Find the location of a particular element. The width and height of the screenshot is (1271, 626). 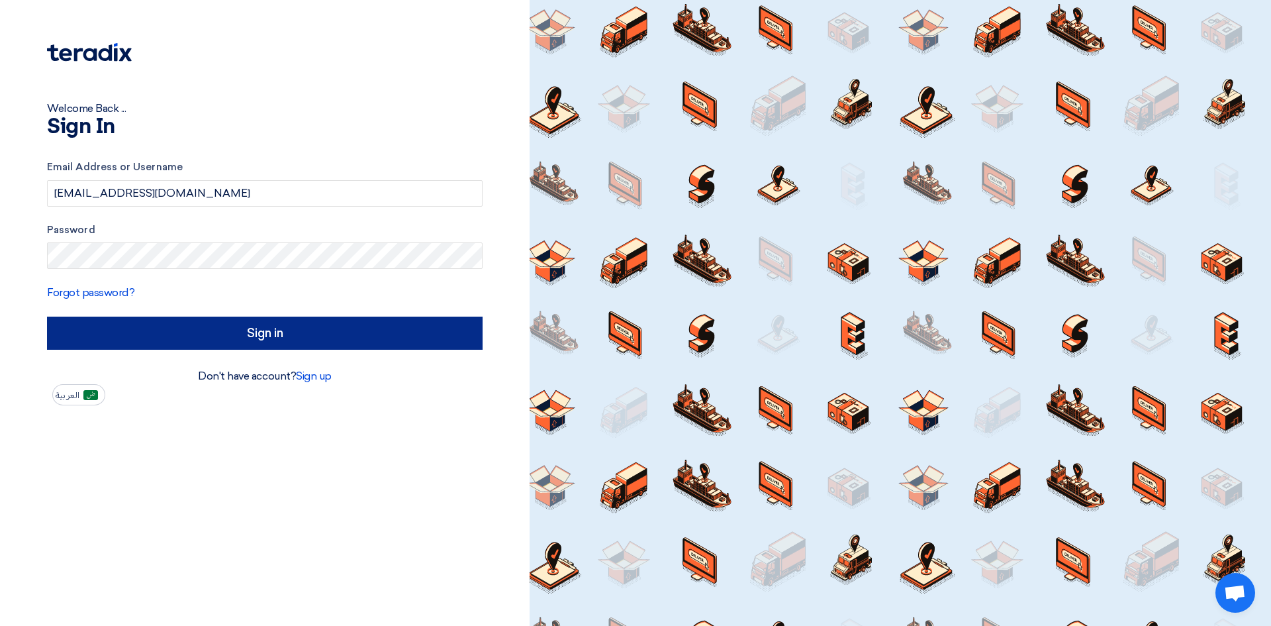

label: Email Address or Username is located at coordinates (265, 167).